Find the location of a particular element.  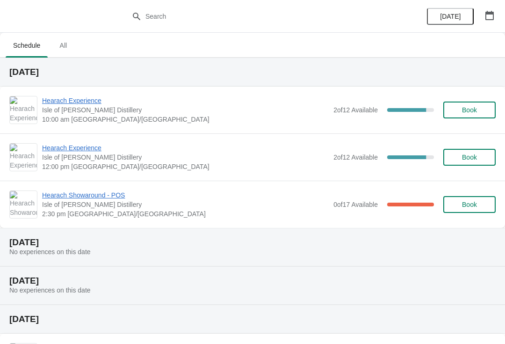

span: Hearach Showaround - POS is located at coordinates (185, 195).